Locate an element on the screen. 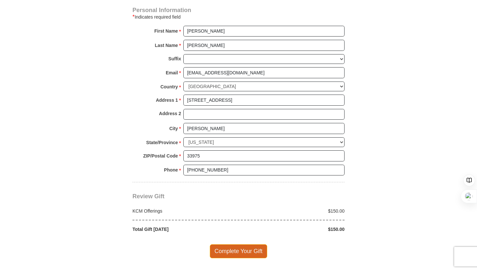 This screenshot has width=477, height=271. strong: Country is located at coordinates (169, 87).